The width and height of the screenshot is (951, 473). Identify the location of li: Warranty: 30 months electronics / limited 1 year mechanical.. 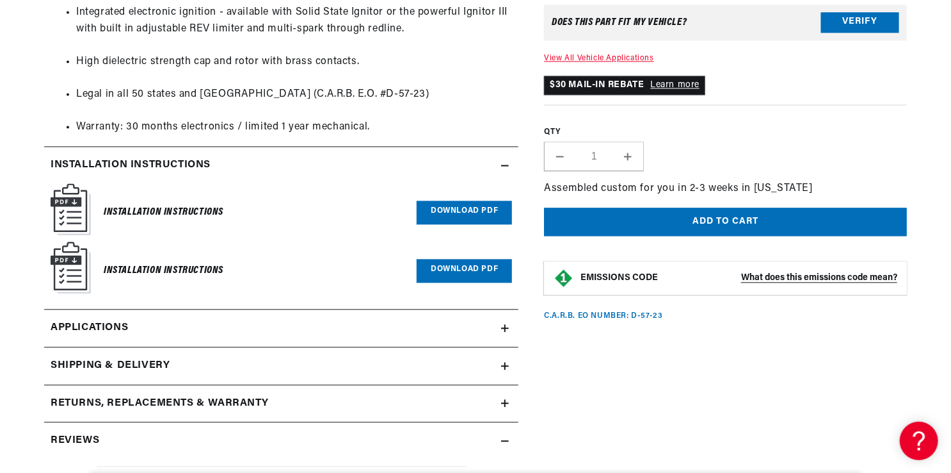
(294, 127).